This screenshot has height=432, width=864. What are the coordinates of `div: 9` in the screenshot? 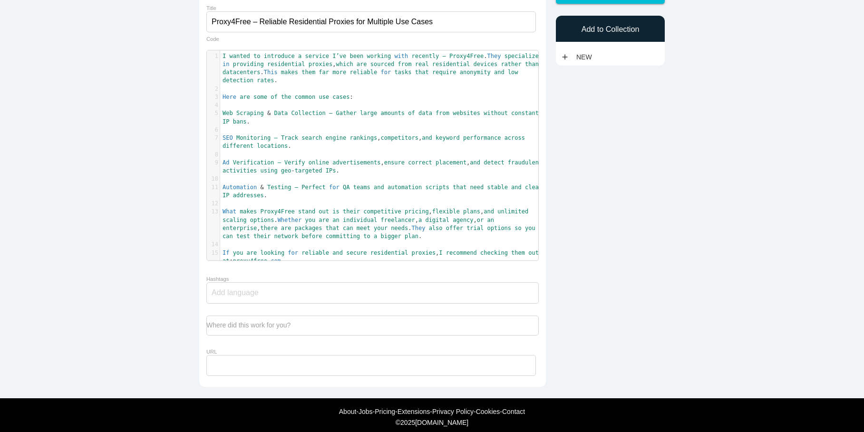 It's located at (213, 163).